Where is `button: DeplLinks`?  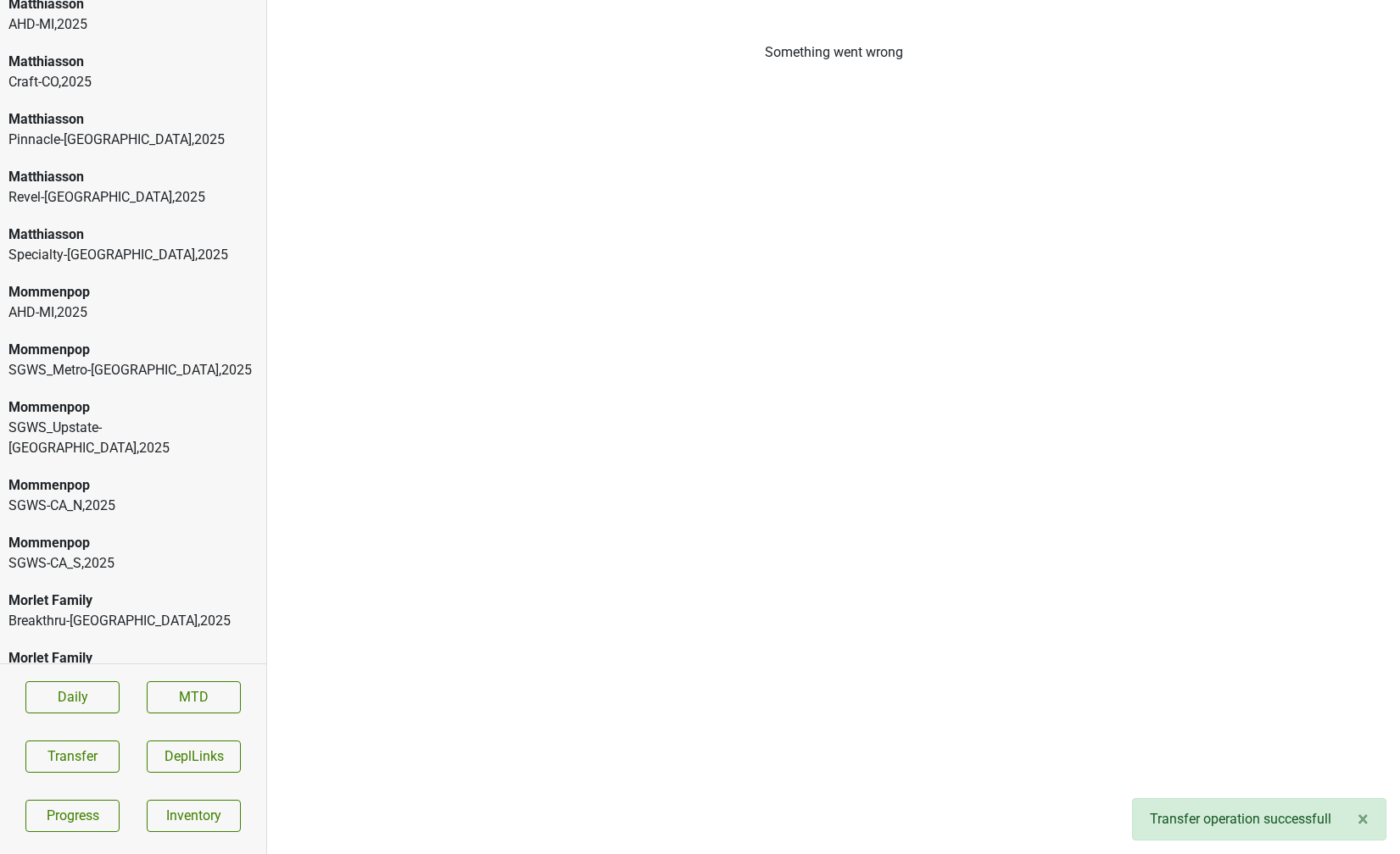 button: DeplLinks is located at coordinates (193, 757).